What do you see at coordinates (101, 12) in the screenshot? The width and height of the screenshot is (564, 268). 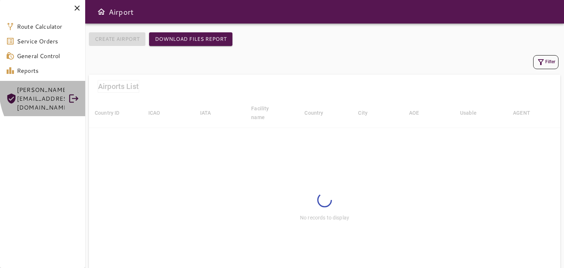 I see `button: Open drawer` at bounding box center [101, 12].